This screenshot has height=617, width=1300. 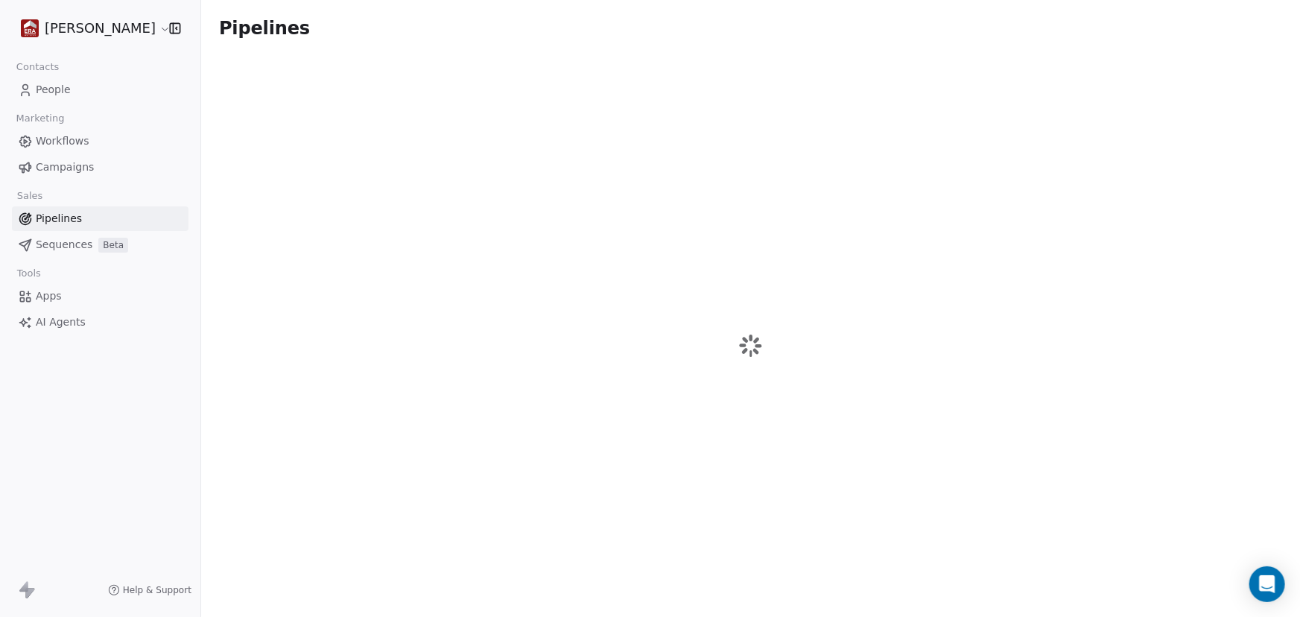 I want to click on img: logo_orange.svg, so click(x=30, y=30).